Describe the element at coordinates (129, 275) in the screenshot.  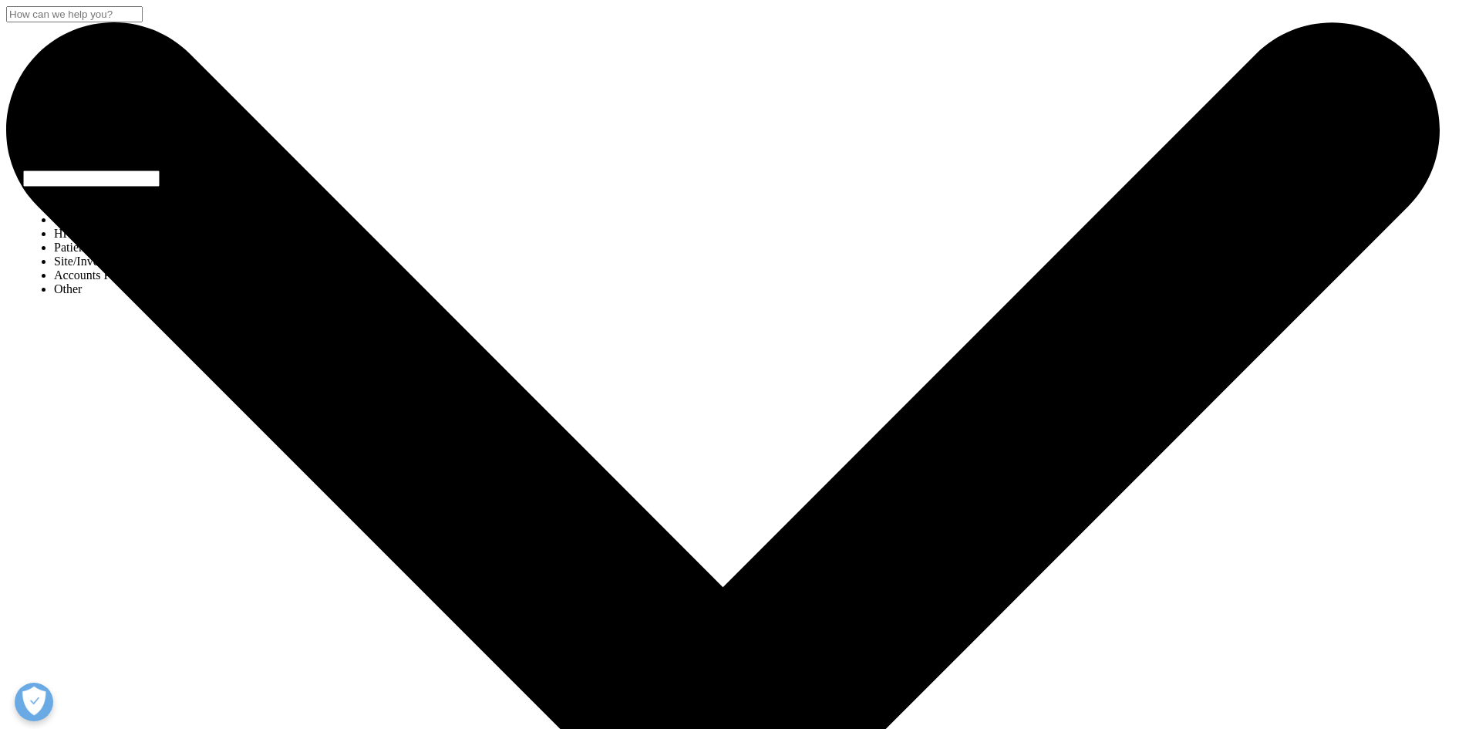
I see `li: Accounts Payable/Receivable` at that location.